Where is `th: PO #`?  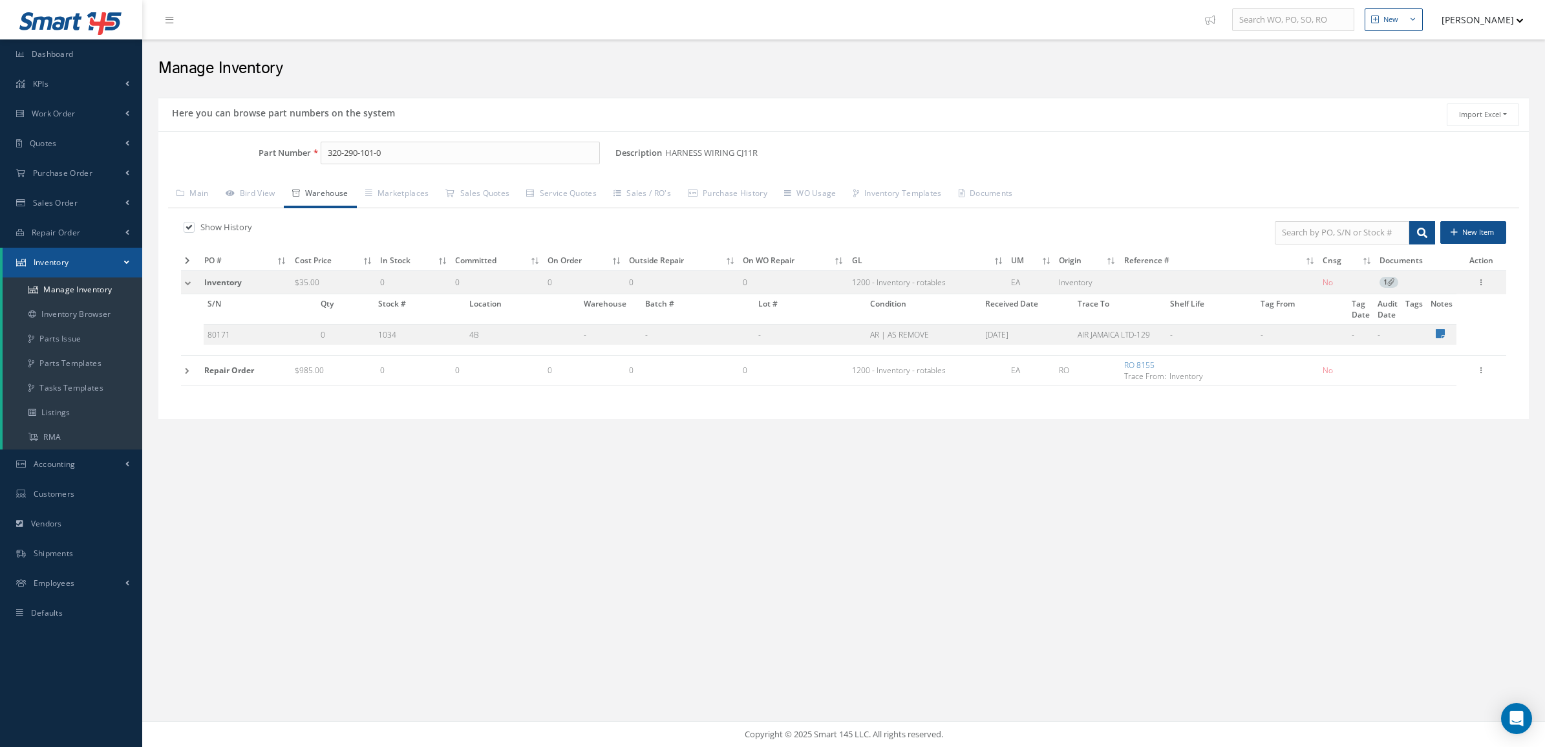
th: PO # is located at coordinates (246, 261).